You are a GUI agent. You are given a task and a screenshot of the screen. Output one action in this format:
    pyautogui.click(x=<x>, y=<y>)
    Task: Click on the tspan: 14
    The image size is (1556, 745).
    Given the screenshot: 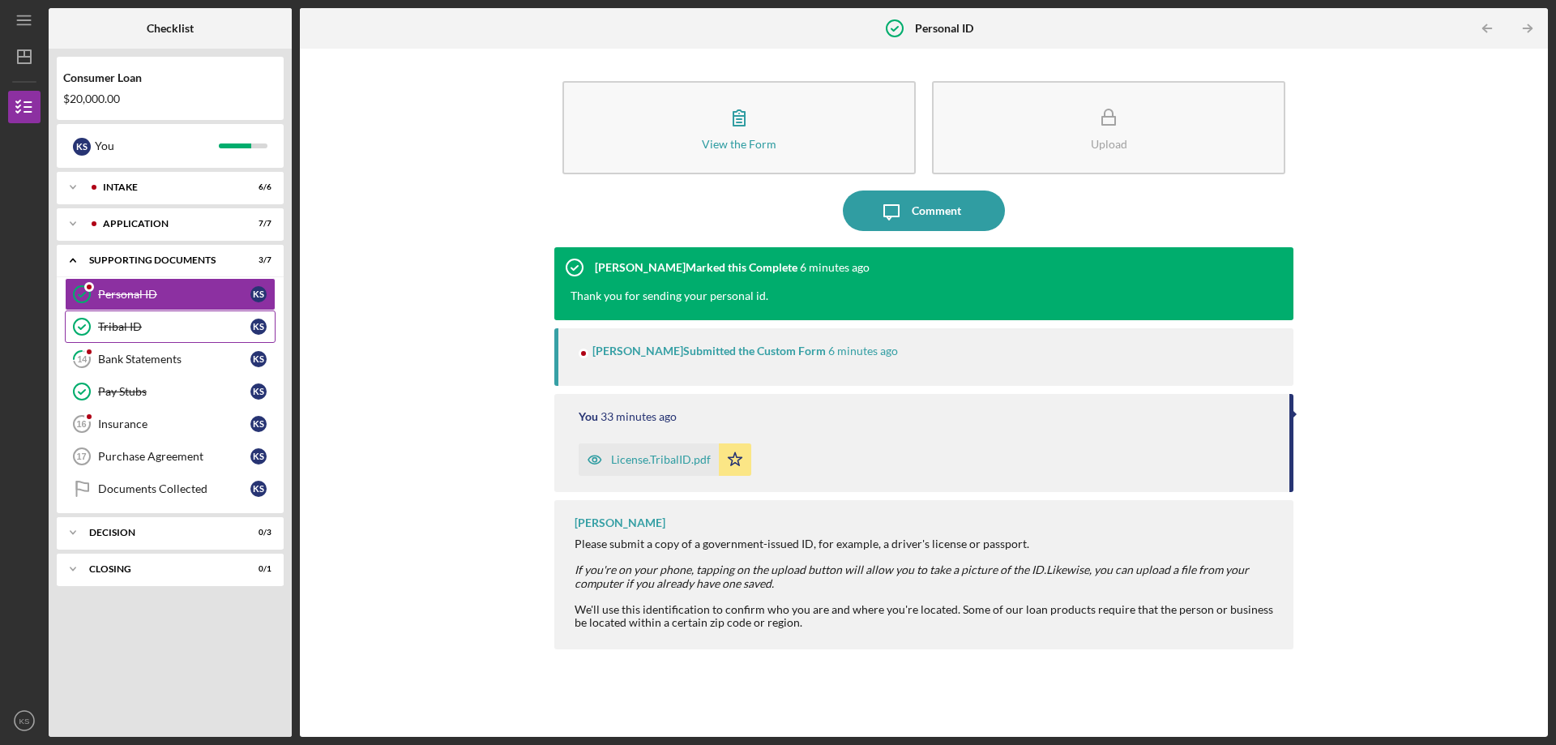 What is the action you would take?
    pyautogui.click(x=82, y=359)
    